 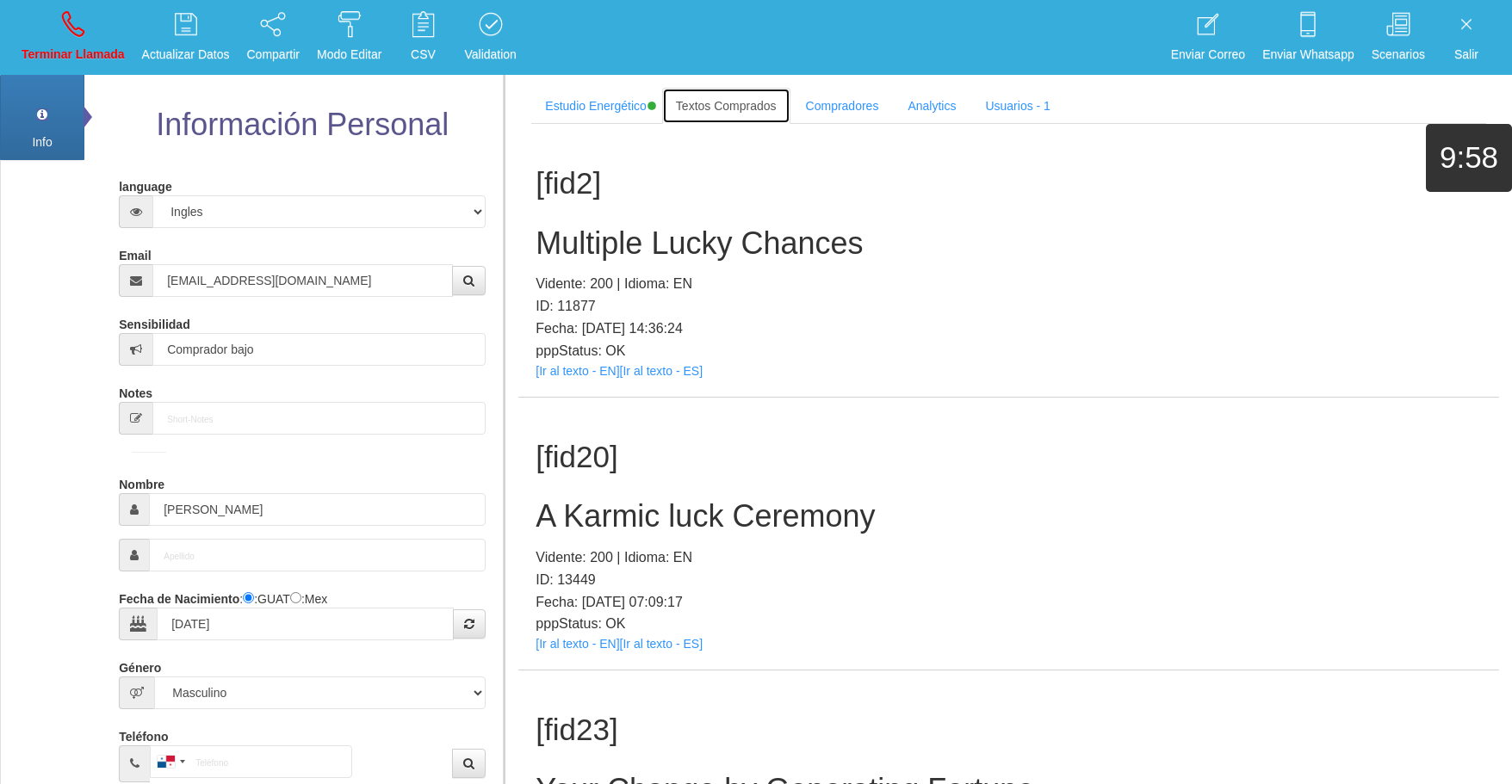 What do you see at coordinates (1008, 244) in the screenshot?
I see `h2: Multiple Lucky Chances` at bounding box center [1008, 244].